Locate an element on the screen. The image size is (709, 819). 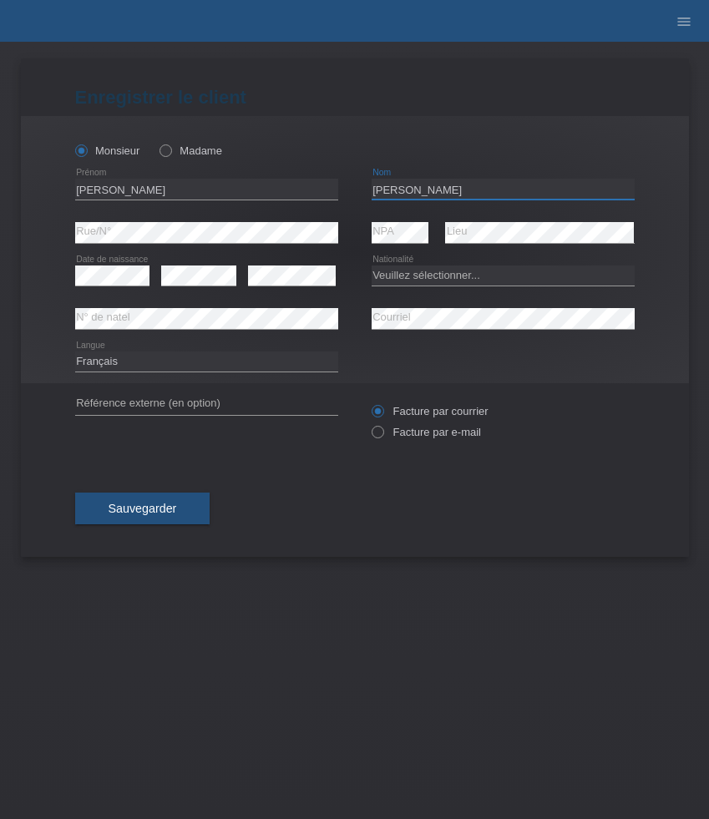
input: Madame is located at coordinates (165, 149).